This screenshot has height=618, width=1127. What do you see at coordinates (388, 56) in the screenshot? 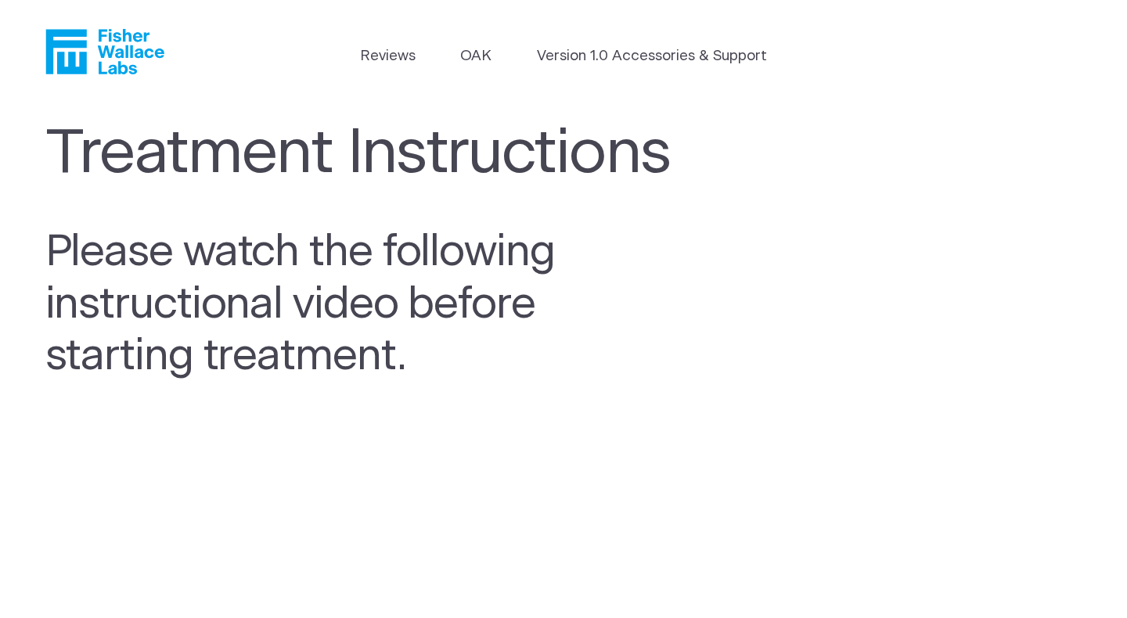
I see `a: Reviews` at bounding box center [388, 56].